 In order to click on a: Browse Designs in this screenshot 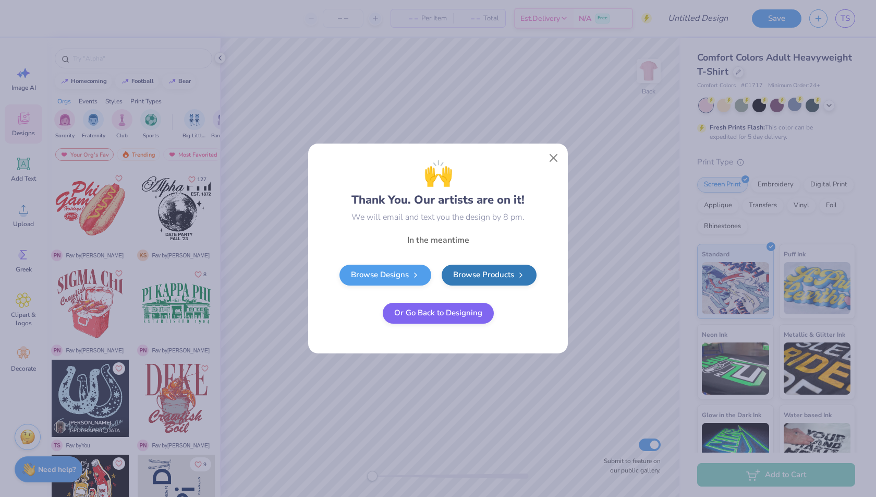, I will do `click(385, 275)`.